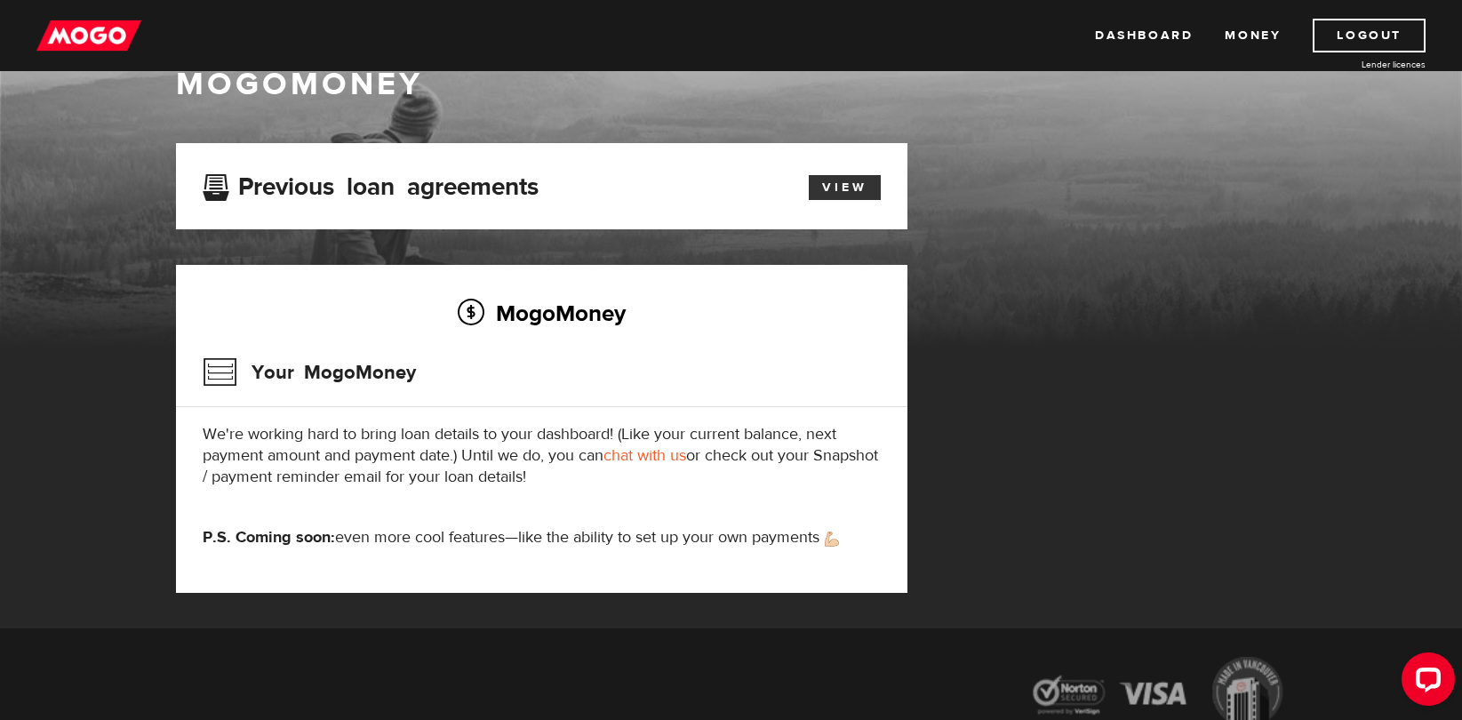 The image size is (1462, 720). Describe the element at coordinates (541, 456) in the screenshot. I see `p: We're working hard to bring loan details to your dashboard! (Like your current balance, next paym...` at that location.